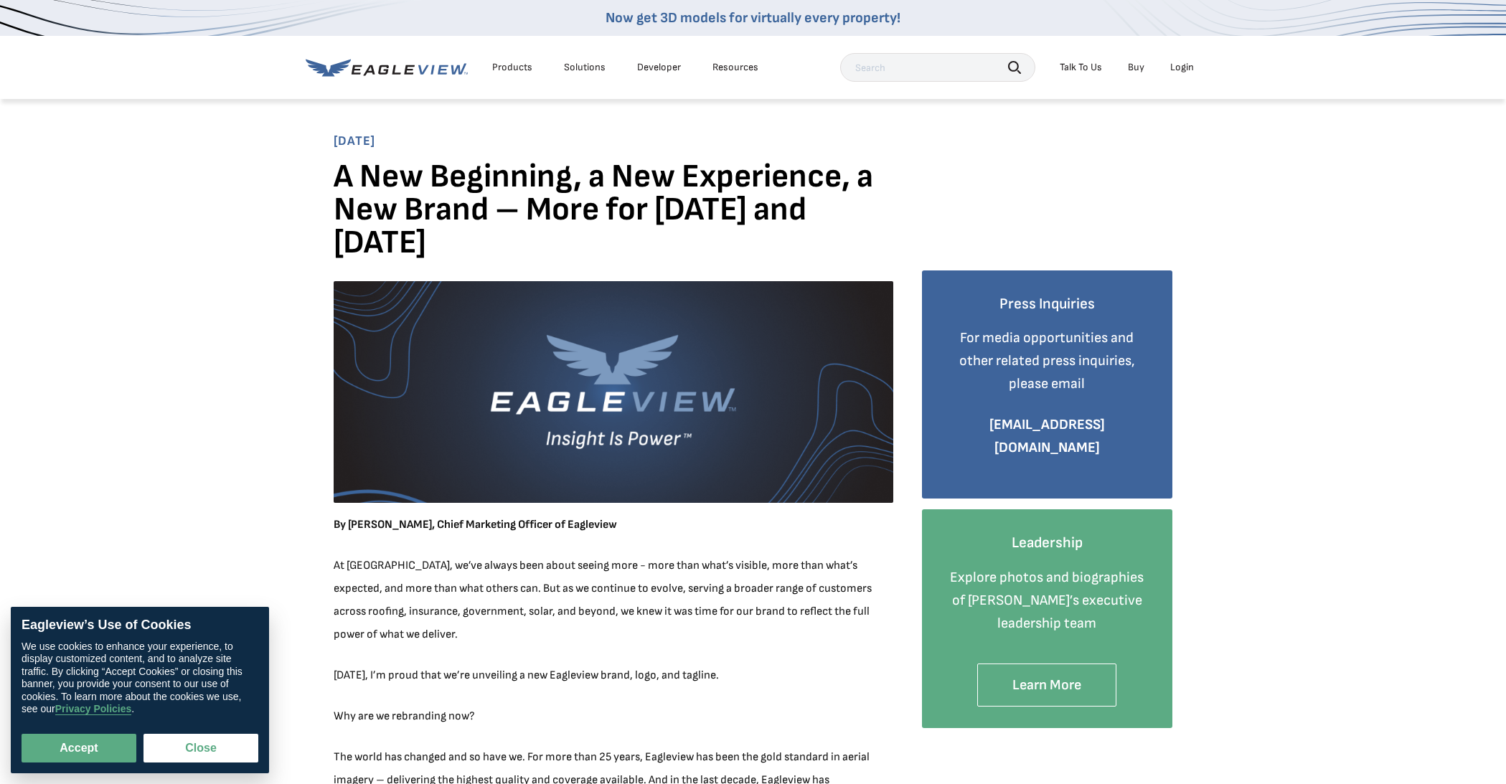  What do you see at coordinates (614, 717) in the screenshot?
I see `p: Why are we rebranding now?` at bounding box center [614, 717].